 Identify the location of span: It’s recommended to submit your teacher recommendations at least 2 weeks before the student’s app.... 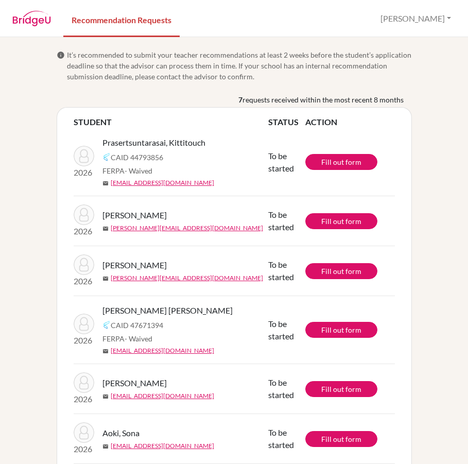
(239, 65).